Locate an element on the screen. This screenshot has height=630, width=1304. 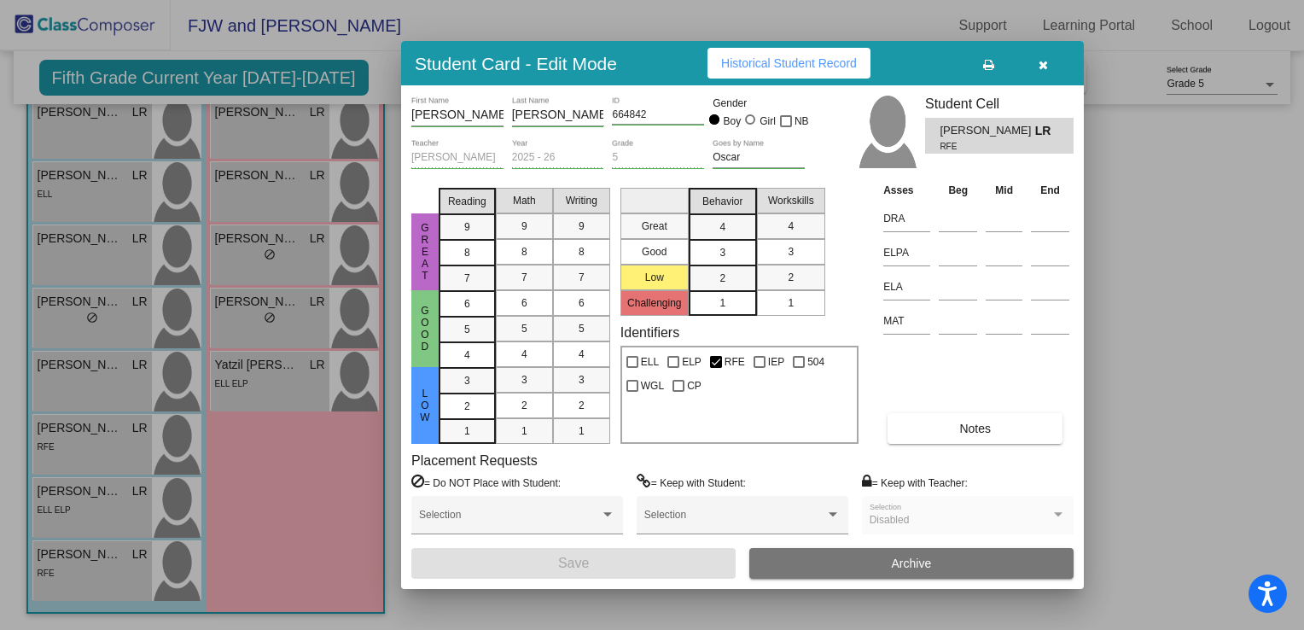
span: CP is located at coordinates (694, 386).